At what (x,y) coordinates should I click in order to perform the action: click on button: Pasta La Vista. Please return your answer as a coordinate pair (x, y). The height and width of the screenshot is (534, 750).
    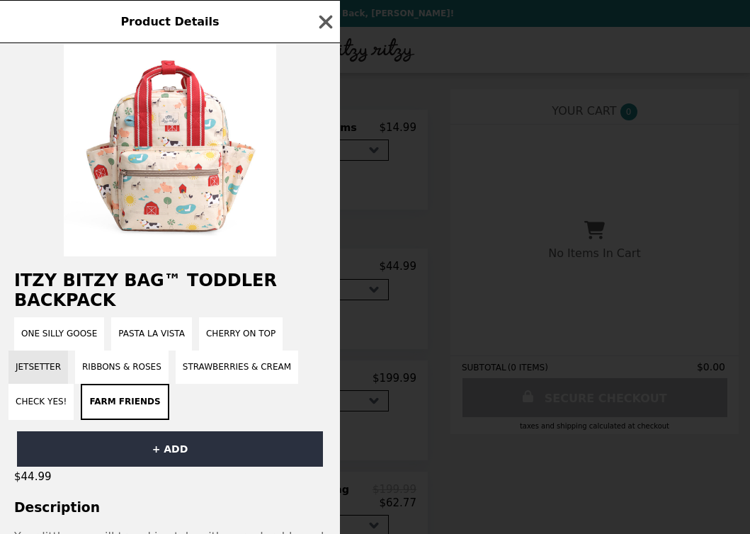
    Looking at the image, I should click on (151, 333).